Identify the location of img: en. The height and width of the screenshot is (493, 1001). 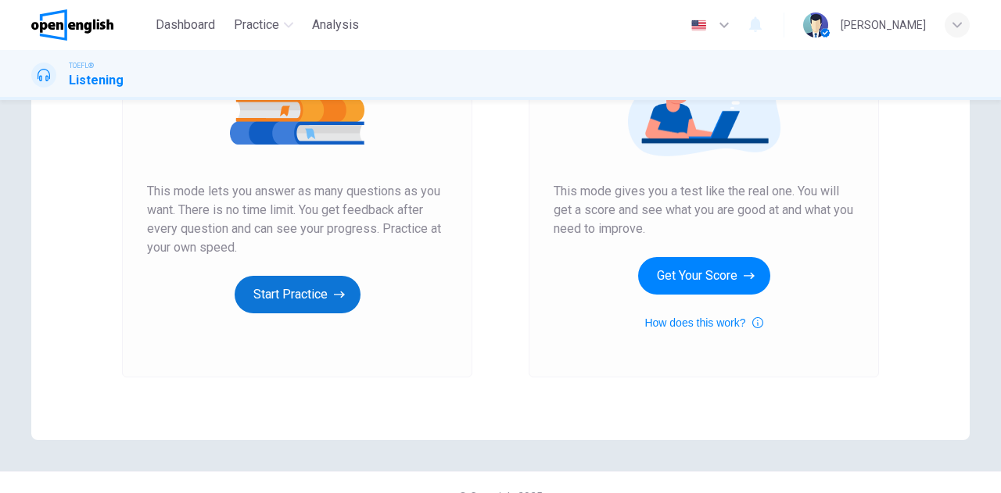
(698, 25).